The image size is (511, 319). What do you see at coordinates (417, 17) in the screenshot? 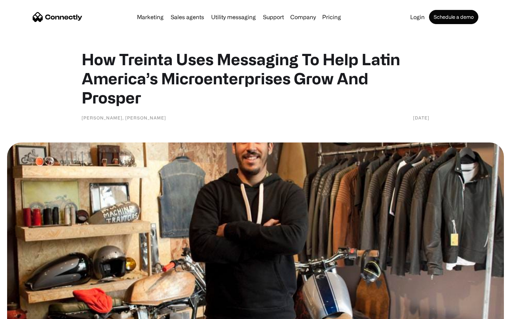
I see `a: Login` at bounding box center [417, 17].